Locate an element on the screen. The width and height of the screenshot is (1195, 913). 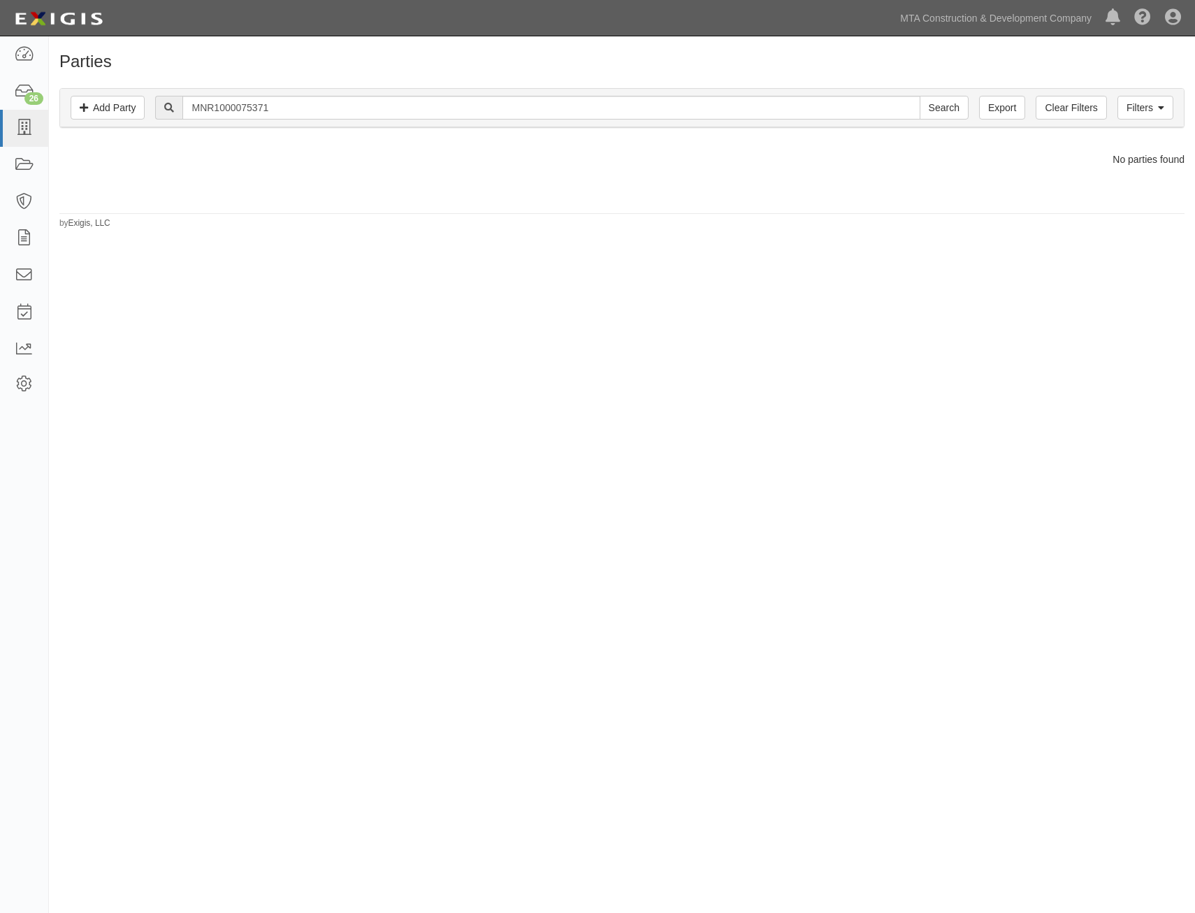
a: Export is located at coordinates (1002, 108).